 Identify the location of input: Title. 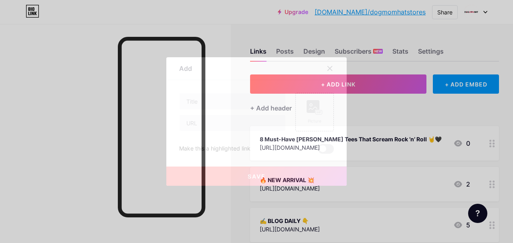
(232, 101).